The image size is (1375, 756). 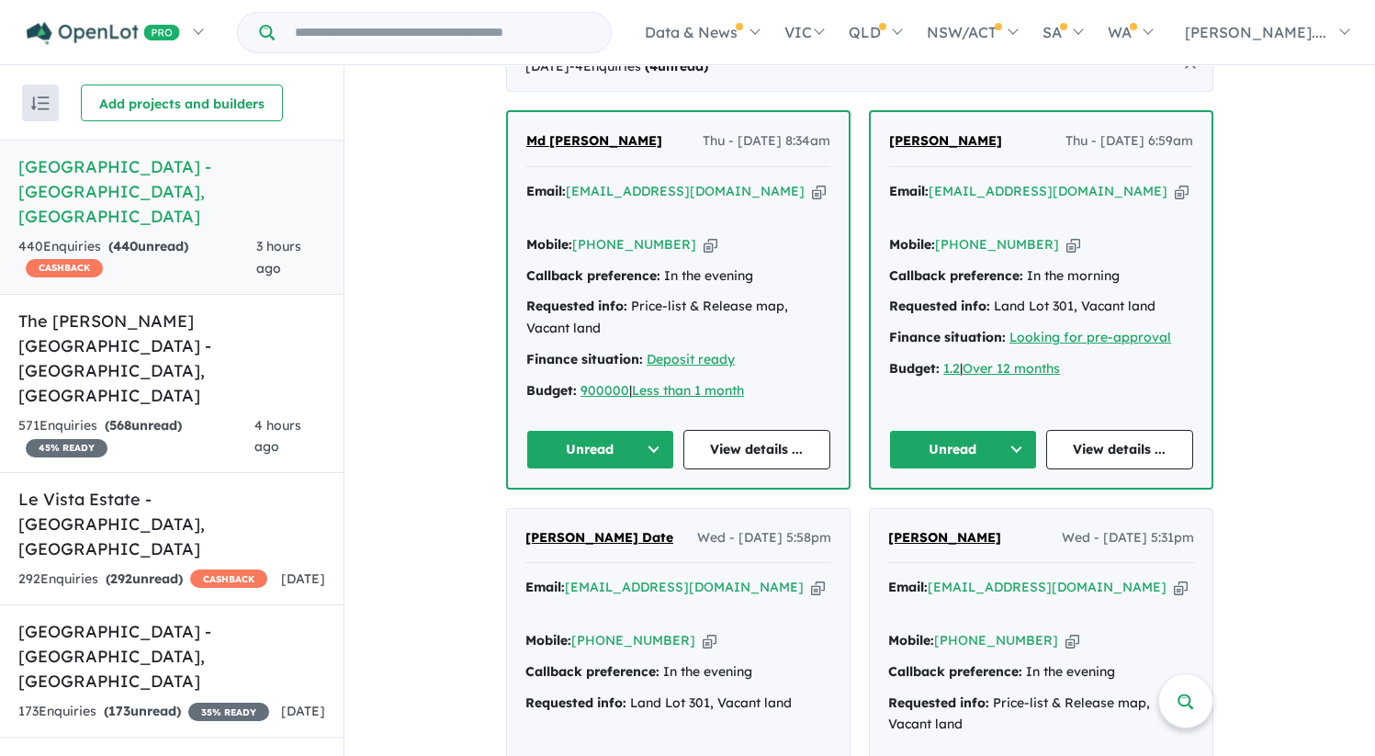 I want to click on img: Openlot PRO Logo White, so click(x=103, y=33).